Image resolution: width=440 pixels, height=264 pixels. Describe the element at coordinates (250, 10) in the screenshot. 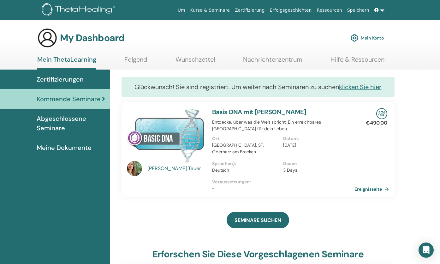

I see `a: Zertifizierung` at that location.